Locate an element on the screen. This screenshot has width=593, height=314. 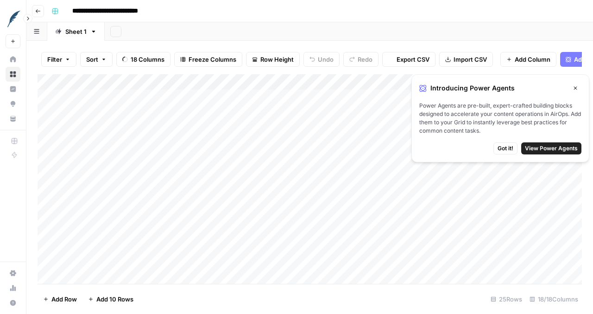
button: Add Column is located at coordinates (528, 59).